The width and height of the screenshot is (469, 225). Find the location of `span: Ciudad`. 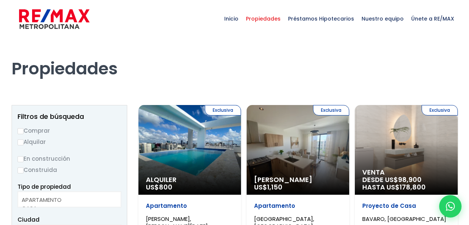

span: Ciudad is located at coordinates (28, 219).